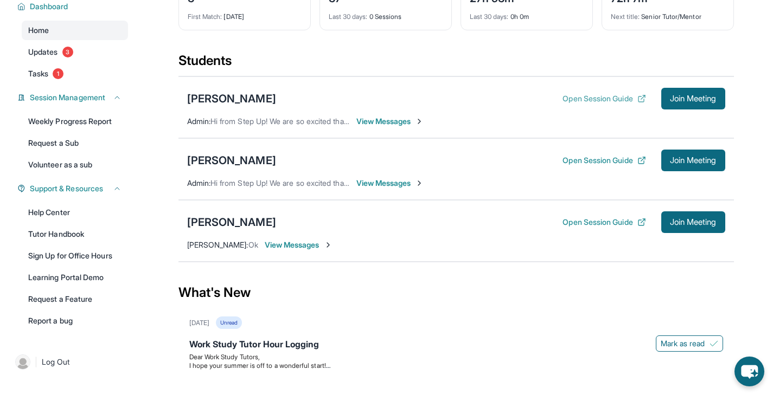  What do you see at coordinates (668, 14) in the screenshot?
I see `div: Senior Tutor/Mentor` at bounding box center [668, 14].